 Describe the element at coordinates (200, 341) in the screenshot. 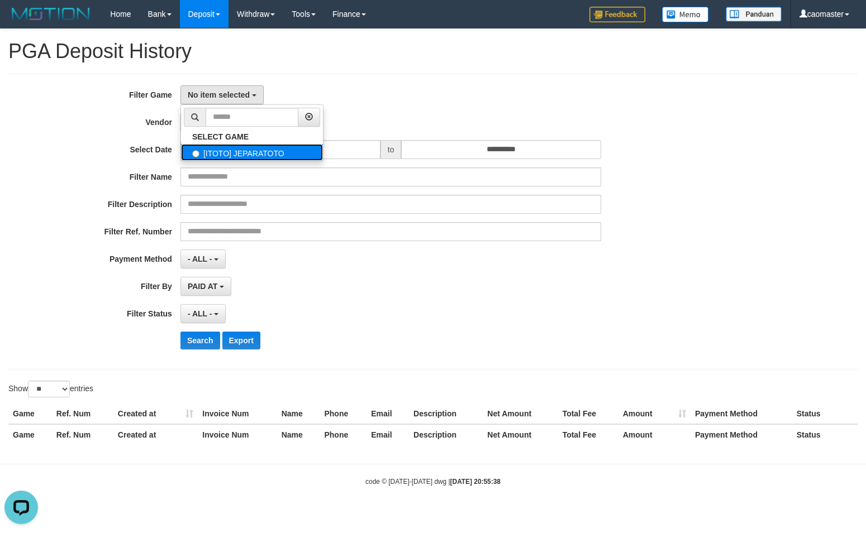

I see `button: Search` at that location.